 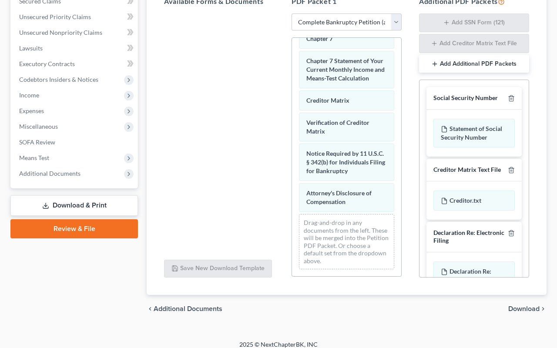 I want to click on span: Chapter 7 Statement of Your Current Monthly Income and Means-Test Calculation, so click(x=346, y=69).